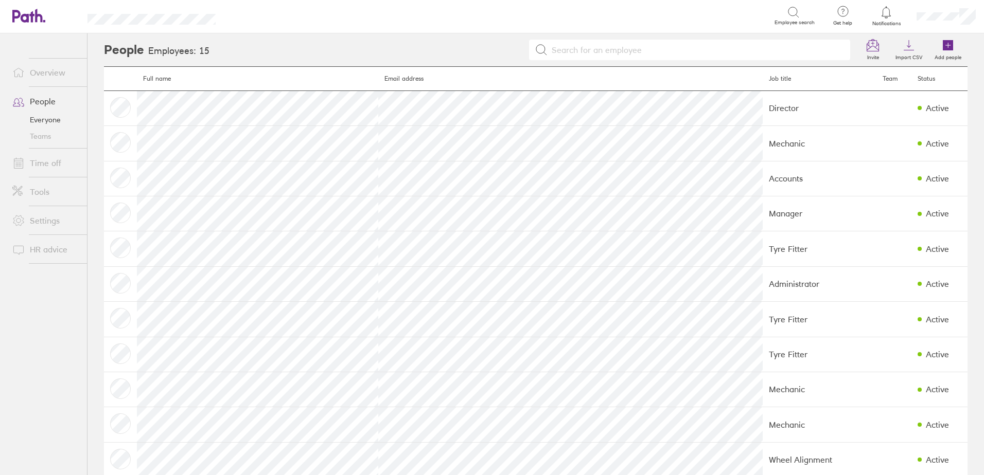 Image resolution: width=984 pixels, height=475 pixels. I want to click on td: Manager, so click(819, 214).